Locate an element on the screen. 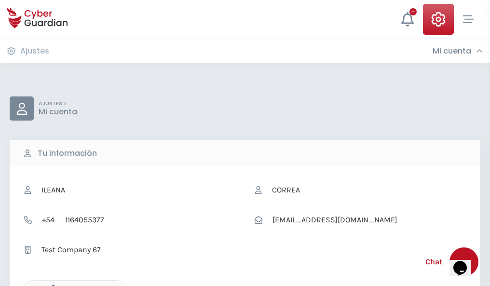 The width and height of the screenshot is (490, 286). p: AJUSTES > is located at coordinates (58, 104).